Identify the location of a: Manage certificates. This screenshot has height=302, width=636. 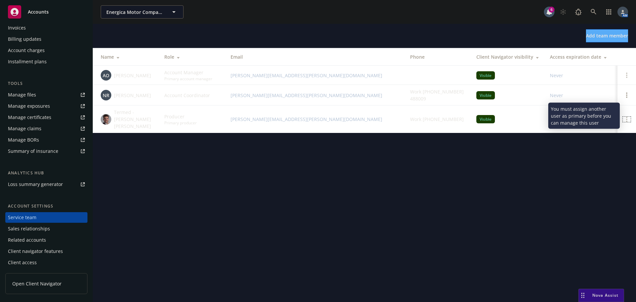
(46, 117).